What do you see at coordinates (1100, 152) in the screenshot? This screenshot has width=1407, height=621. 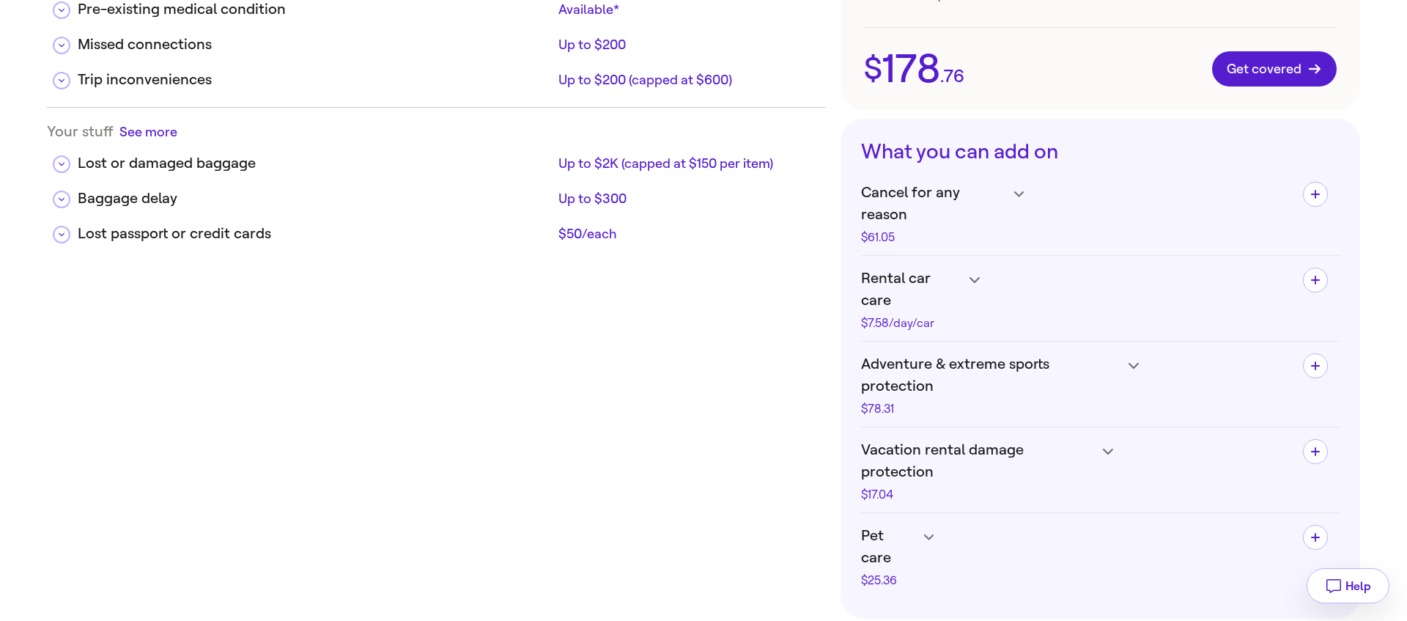 I see `h3: What you can add on` at bounding box center [1100, 152].